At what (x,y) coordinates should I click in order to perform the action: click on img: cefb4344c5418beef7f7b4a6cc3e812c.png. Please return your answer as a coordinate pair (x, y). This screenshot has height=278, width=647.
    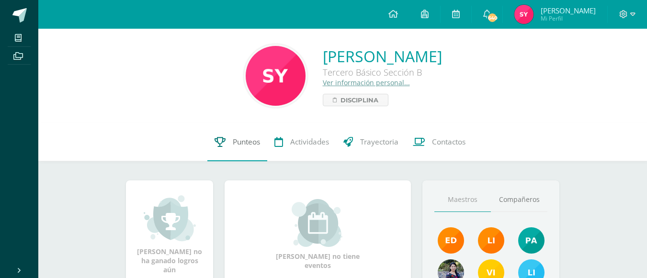
    Looking at the image, I should click on (491, 240).